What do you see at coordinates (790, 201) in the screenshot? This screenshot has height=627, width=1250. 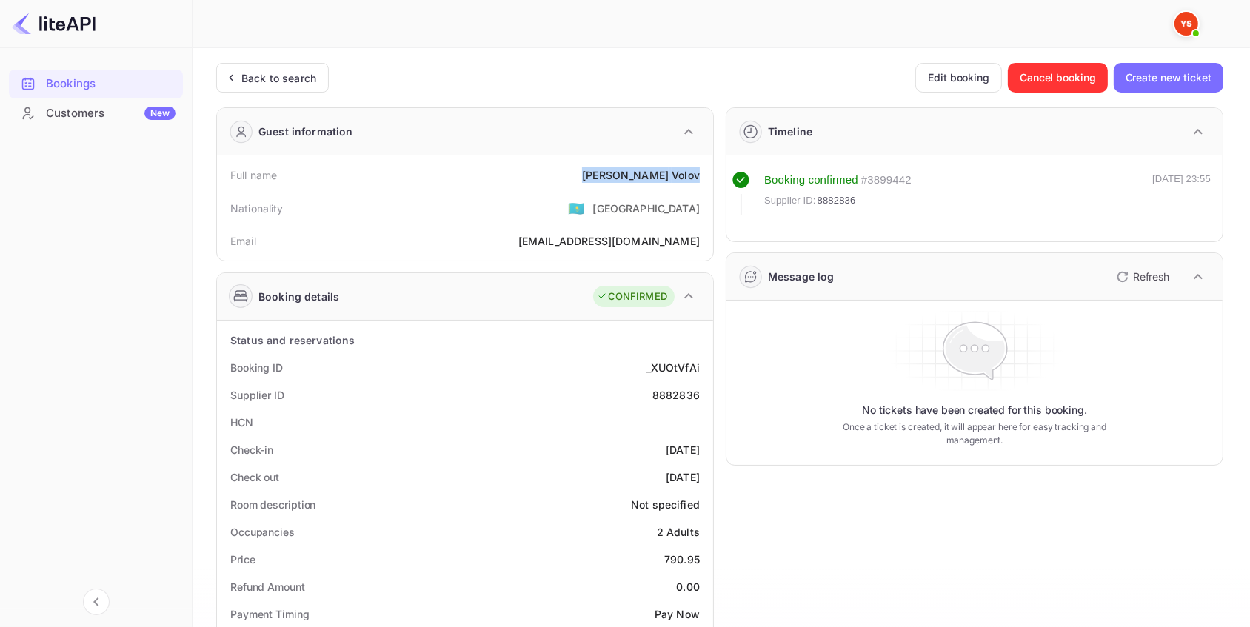 I see `span: Supplier ID:` at bounding box center [790, 201].